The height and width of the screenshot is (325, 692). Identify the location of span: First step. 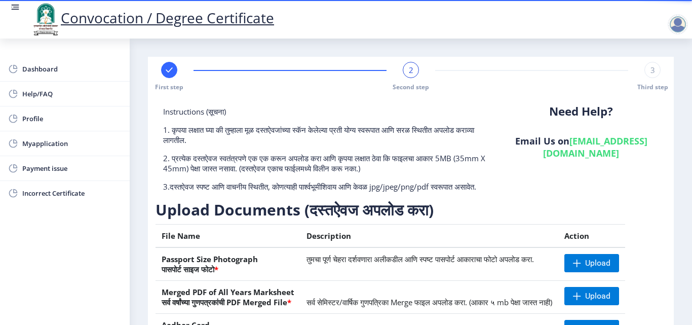
(169, 87).